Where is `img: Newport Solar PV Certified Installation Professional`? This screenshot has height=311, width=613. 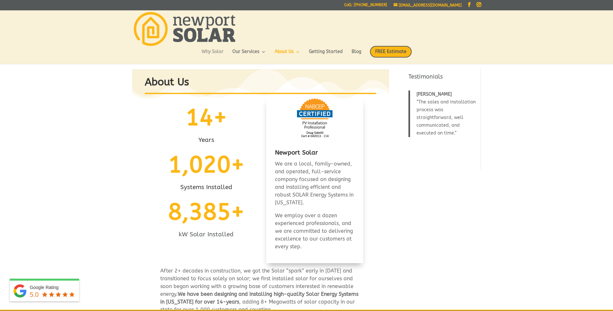 img: Newport Solar PV Certified Installation Professional is located at coordinates (315, 118).